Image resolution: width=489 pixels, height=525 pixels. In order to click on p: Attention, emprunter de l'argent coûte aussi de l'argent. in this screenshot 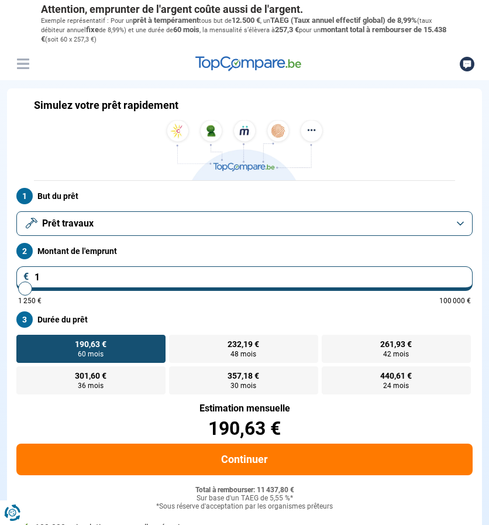, I will do `click(244, 9)`.